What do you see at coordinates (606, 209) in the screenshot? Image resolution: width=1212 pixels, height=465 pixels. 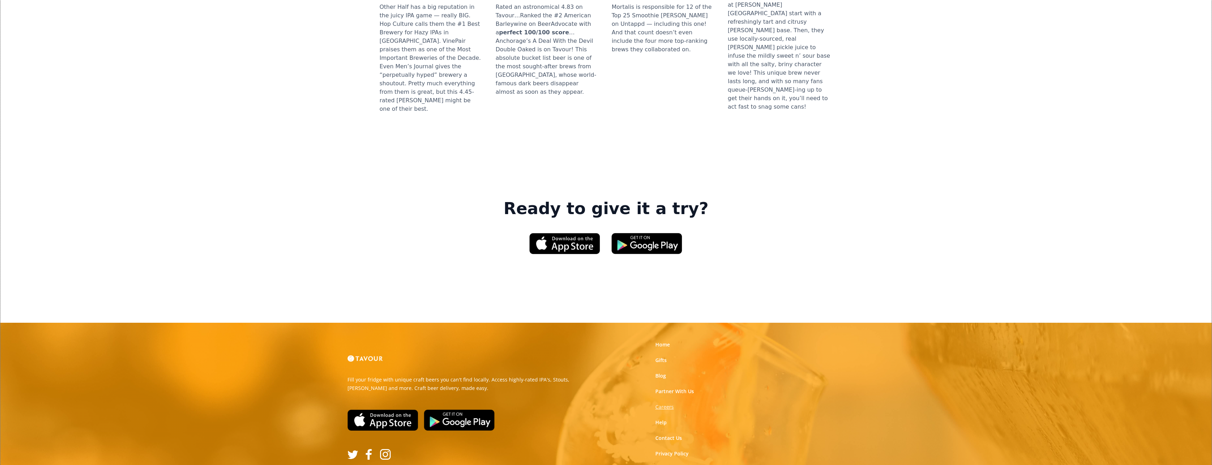 I see `strong: Ready to give it a try?` at bounding box center [606, 209].